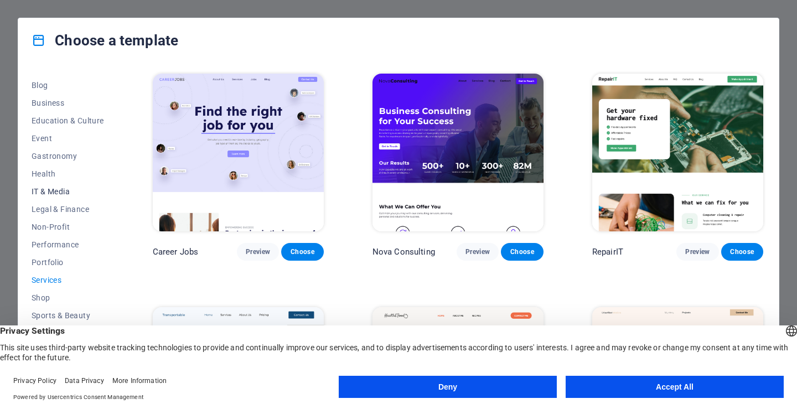 The height and width of the screenshot is (409, 797). What do you see at coordinates (67, 209) in the screenshot?
I see `button: Legal & Finance` at bounding box center [67, 209].